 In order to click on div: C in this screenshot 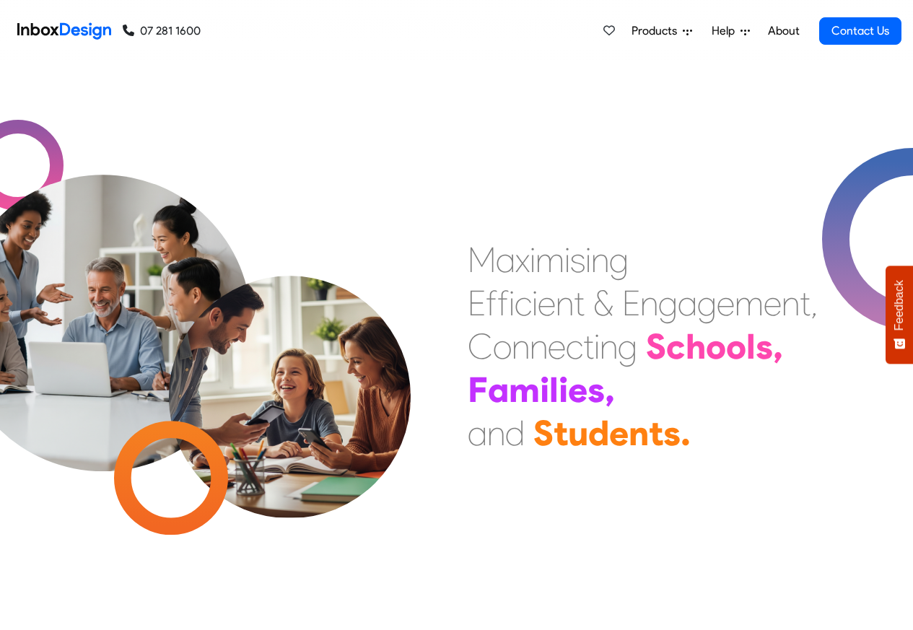, I will do `click(480, 346)`.